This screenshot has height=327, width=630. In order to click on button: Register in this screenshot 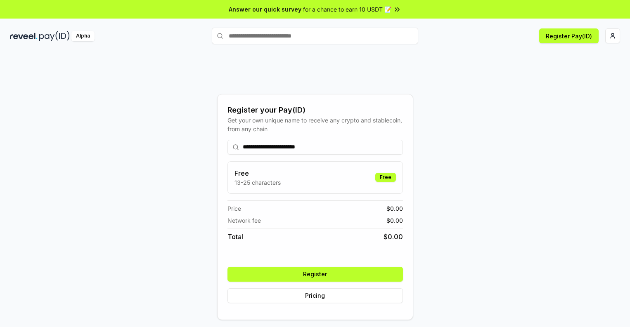, I will do `click(315, 274)`.